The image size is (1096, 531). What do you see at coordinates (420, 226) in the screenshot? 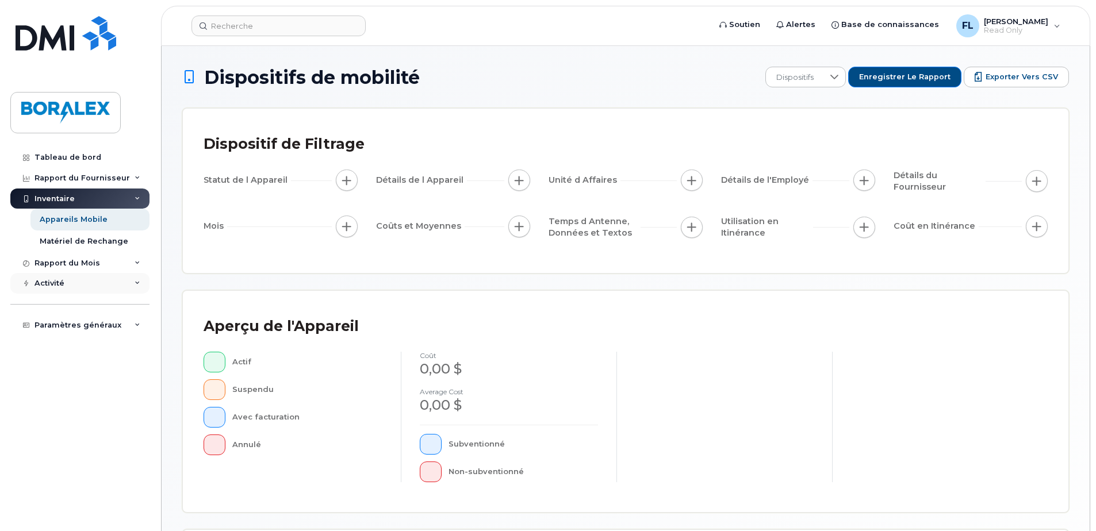
I see `span: Coûts et Moyennes` at bounding box center [420, 226].